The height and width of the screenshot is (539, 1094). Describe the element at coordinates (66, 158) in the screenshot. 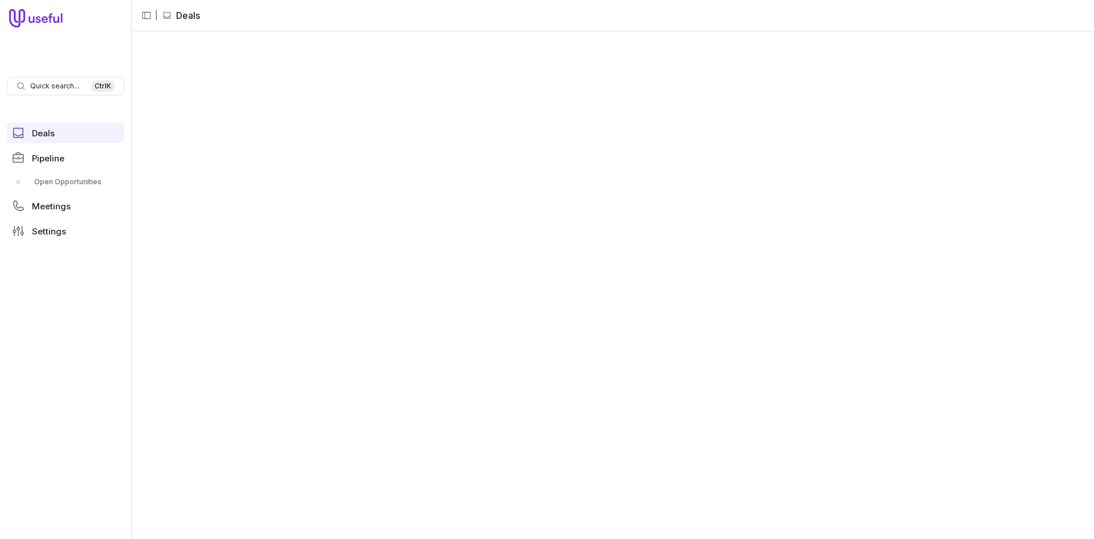

I see `a: Pipeline` at that location.